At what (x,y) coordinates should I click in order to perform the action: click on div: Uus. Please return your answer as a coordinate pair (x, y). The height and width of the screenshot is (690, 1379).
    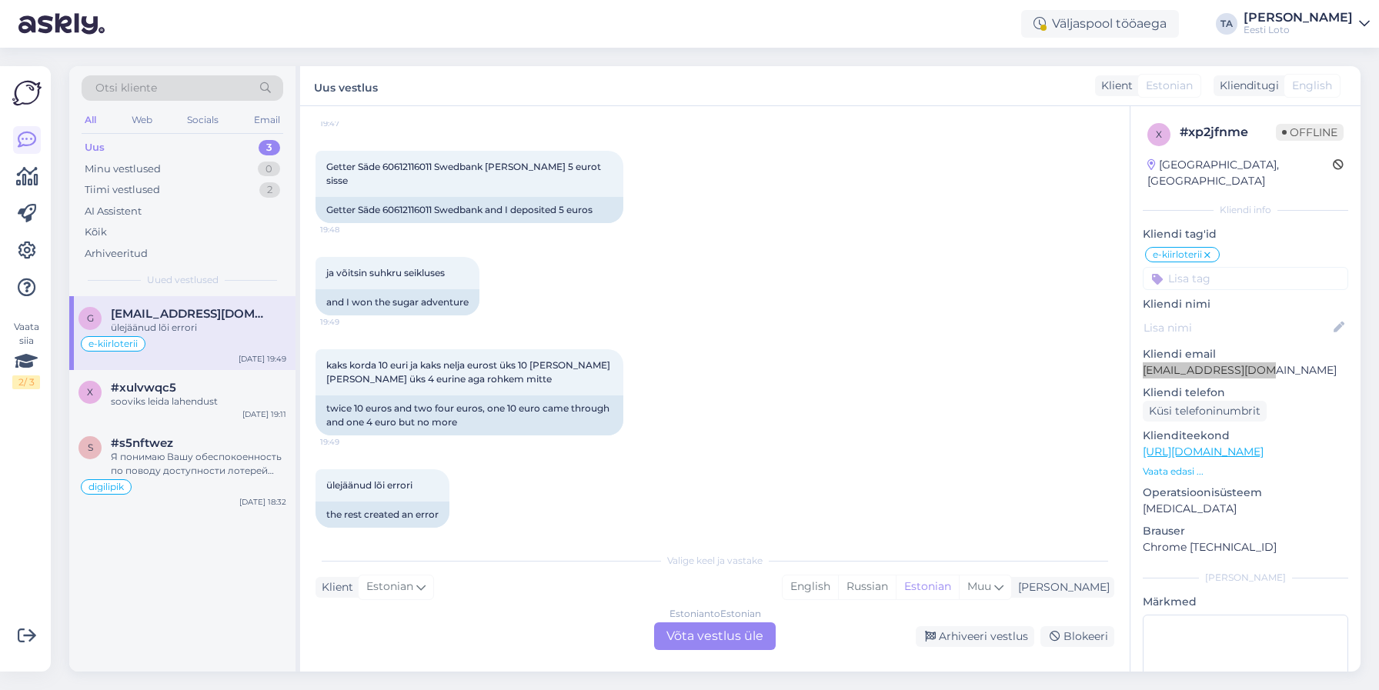
    Looking at the image, I should click on (95, 148).